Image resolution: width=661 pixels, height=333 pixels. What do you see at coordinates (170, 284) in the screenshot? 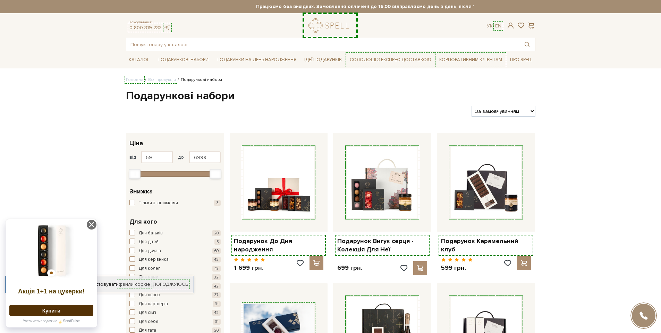
I see `a: Погоджуюсь` at bounding box center [170, 284].